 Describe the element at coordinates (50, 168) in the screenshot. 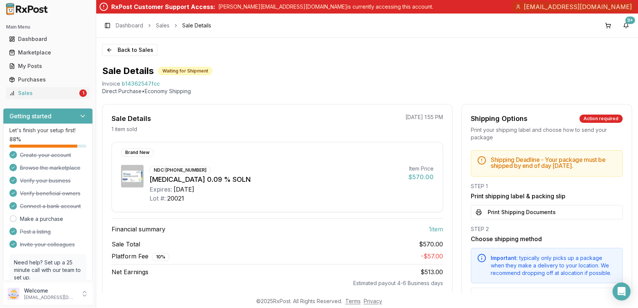

I see `span: Browse the marketplace` at that location.